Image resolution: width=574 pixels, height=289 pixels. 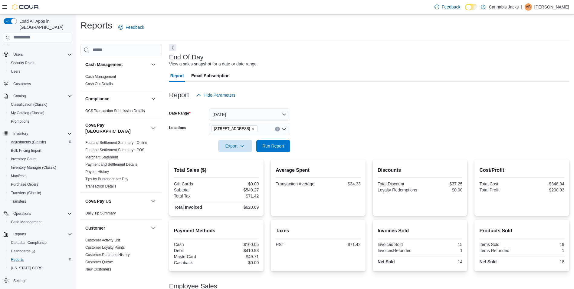 I want to click on a: Tips by Budtender per Day, so click(x=107, y=179).